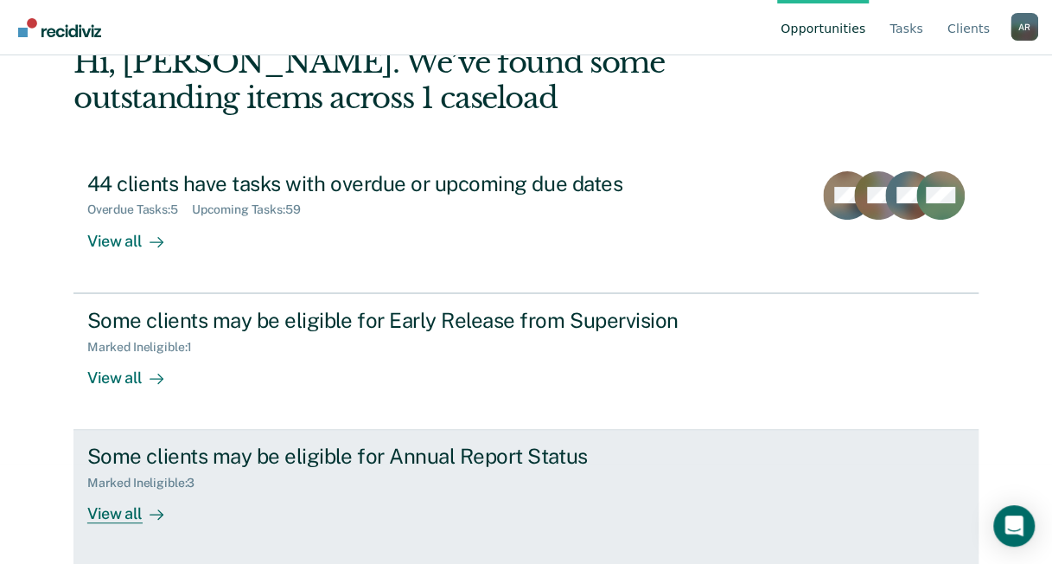 The height and width of the screenshot is (564, 1052). What do you see at coordinates (391, 456) in the screenshot?
I see `div: Some clients may be eligible for Annual Report Status` at bounding box center [391, 456].